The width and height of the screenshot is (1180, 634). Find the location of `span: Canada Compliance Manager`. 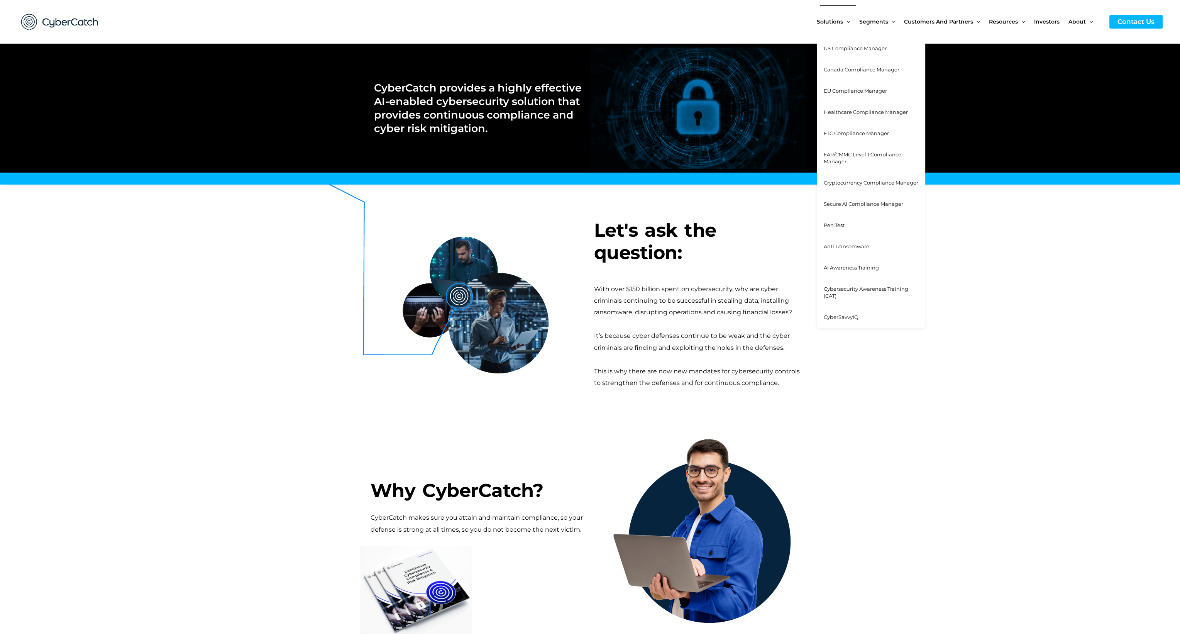

span: Canada Compliance Manager is located at coordinates (861, 69).